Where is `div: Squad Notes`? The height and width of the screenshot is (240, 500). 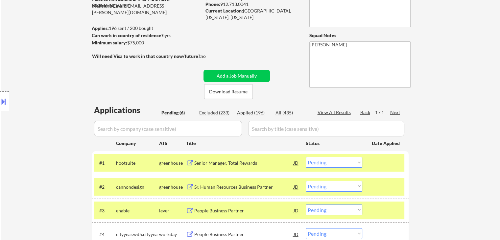 div: Squad Notes is located at coordinates (360, 35).